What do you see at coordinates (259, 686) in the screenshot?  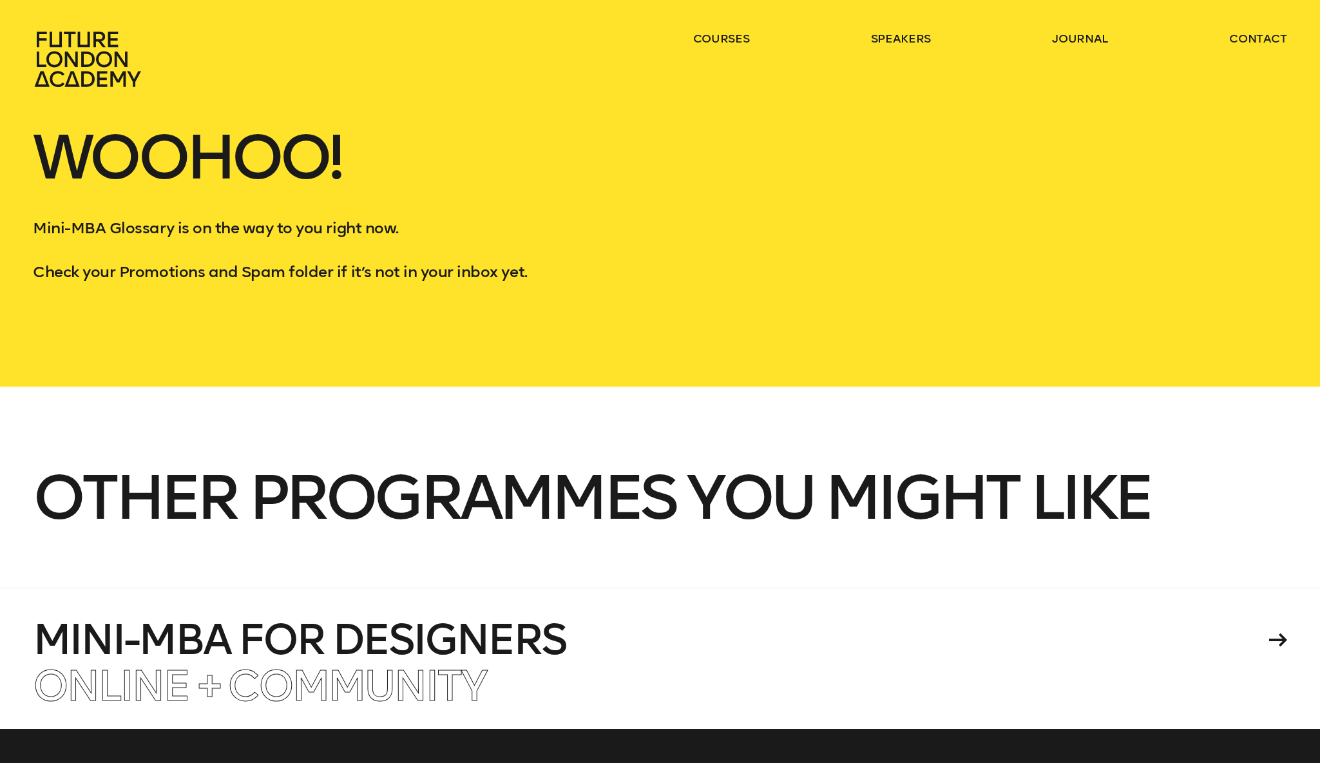 I see `span: Online + Community` at bounding box center [259, 686].